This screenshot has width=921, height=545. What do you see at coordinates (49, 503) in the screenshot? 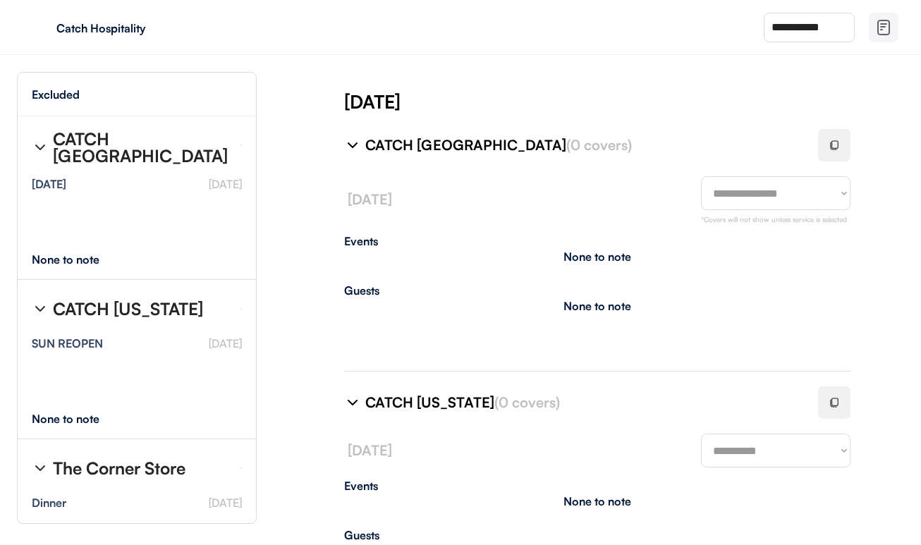
I see `div: Dinner` at bounding box center [49, 503].